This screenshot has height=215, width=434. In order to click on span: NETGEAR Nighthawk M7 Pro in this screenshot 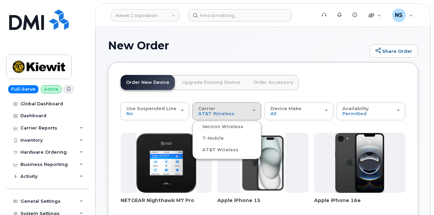, I will do `click(166, 204)`.